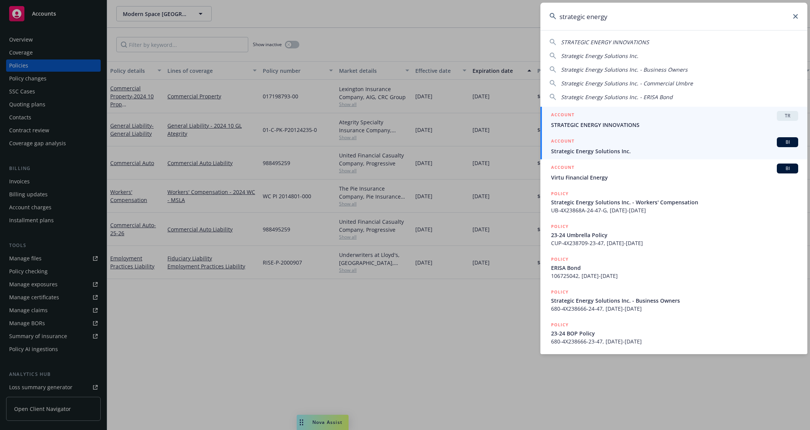  What do you see at coordinates (674, 16) in the screenshot?
I see `input: Search...` at bounding box center [674, 16].